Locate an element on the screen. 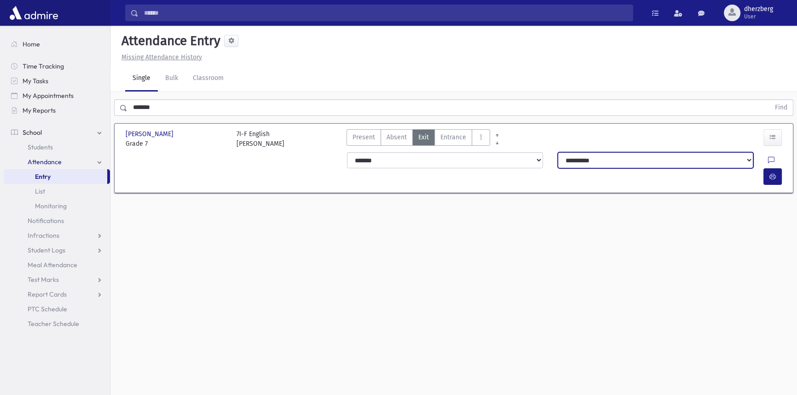 This screenshot has width=797, height=395. a: Infractions is located at coordinates (57, 236).